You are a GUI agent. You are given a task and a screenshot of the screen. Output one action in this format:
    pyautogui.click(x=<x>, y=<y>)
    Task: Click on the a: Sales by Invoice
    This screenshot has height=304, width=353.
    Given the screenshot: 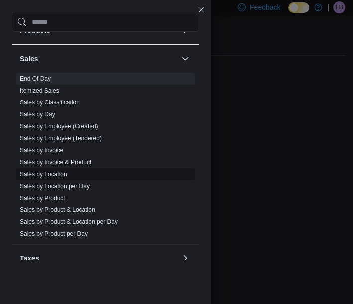 What is the action you would take?
    pyautogui.click(x=41, y=150)
    